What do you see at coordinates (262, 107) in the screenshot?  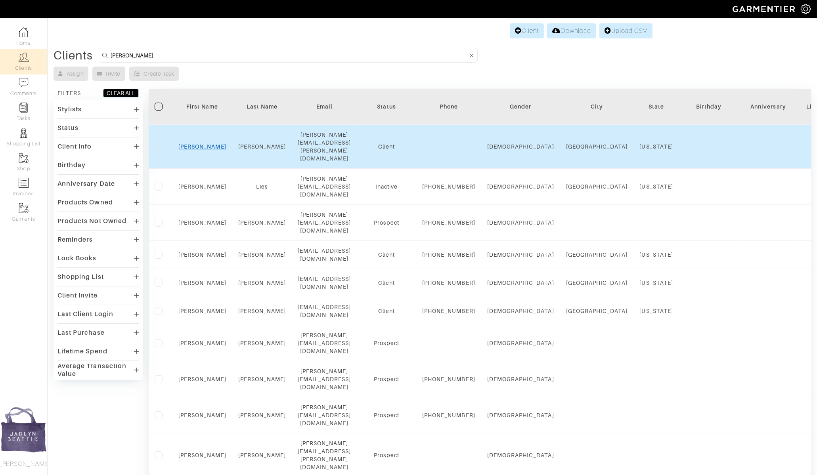 I see `div: Last Name` at bounding box center [262, 107].